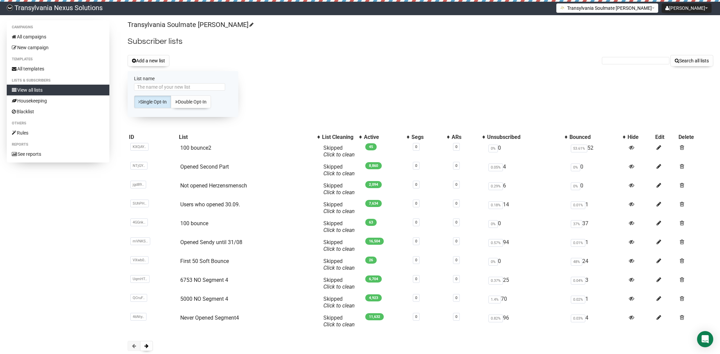 The image size is (720, 354). I want to click on td: 37, so click(597, 227).